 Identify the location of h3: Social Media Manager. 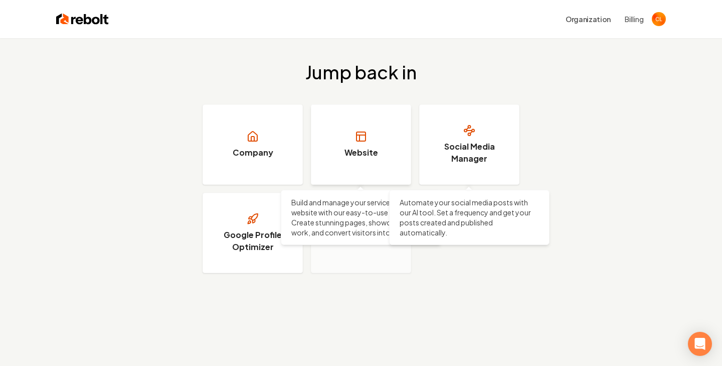
(470, 153).